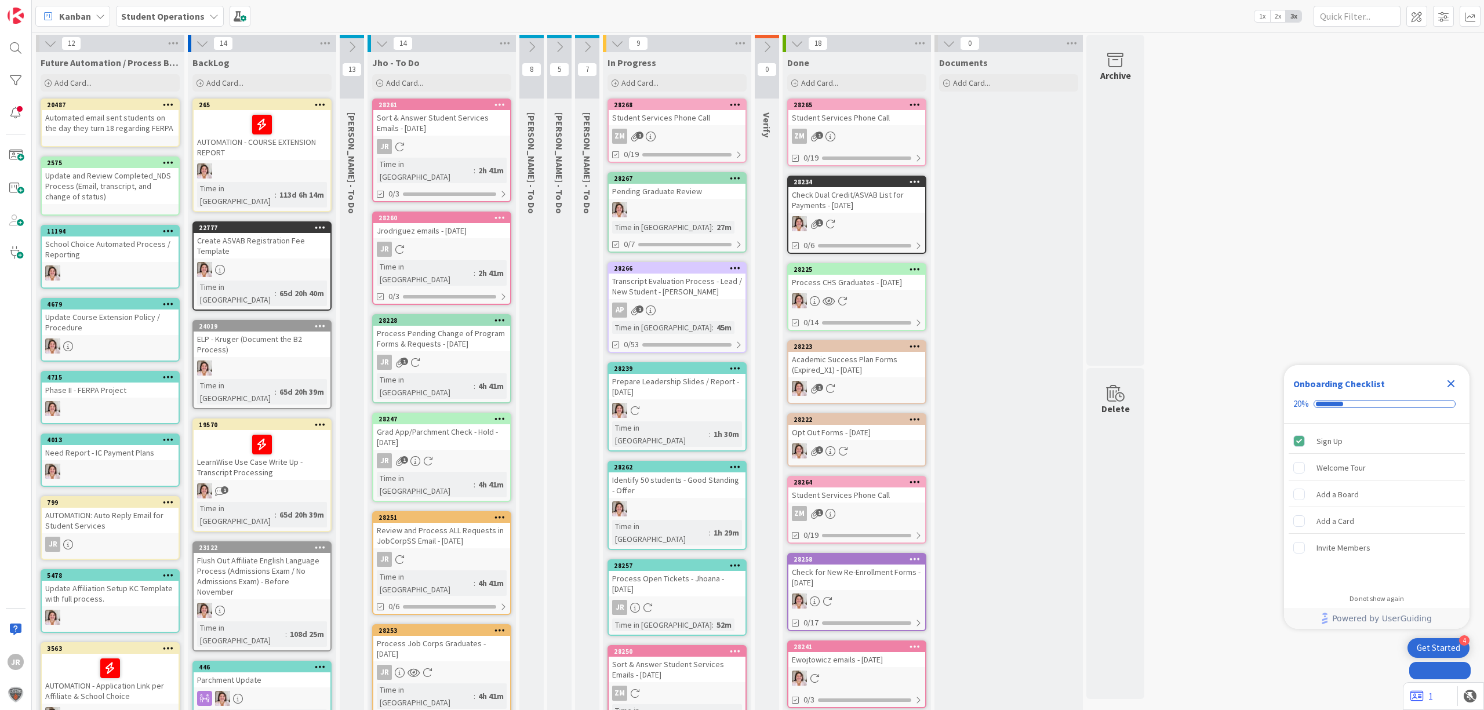  I want to click on div: 28222, so click(859, 420).